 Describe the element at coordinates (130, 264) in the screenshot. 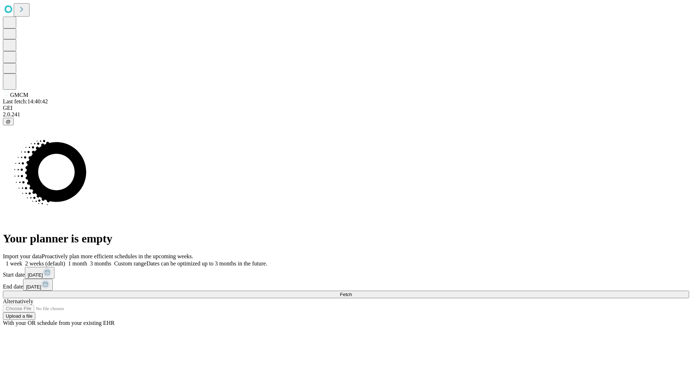

I see `span: Custom range` at that location.